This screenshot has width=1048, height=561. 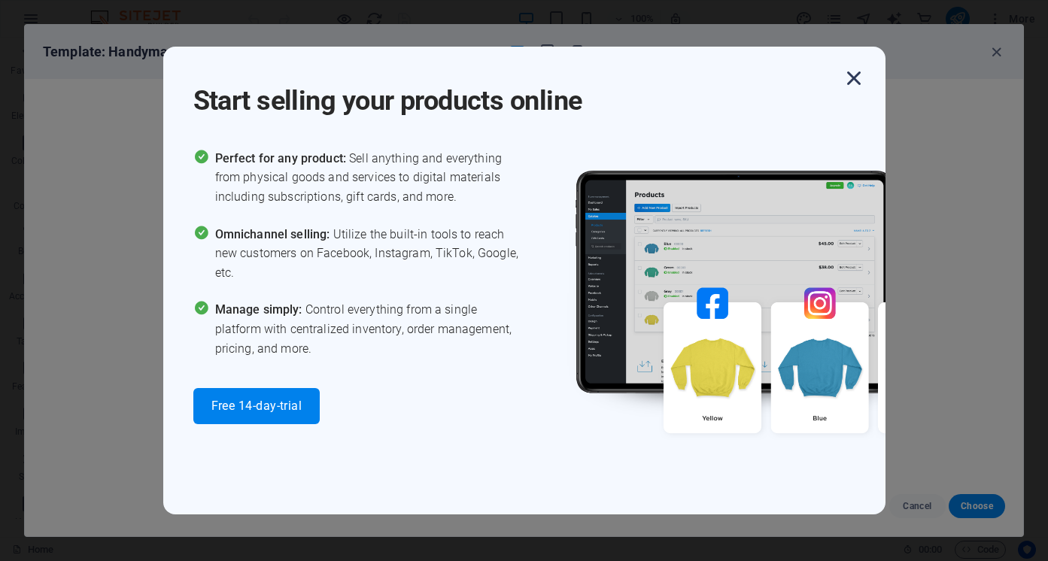 What do you see at coordinates (260, 309) in the screenshot?
I see `span: Manage simply:` at bounding box center [260, 309].